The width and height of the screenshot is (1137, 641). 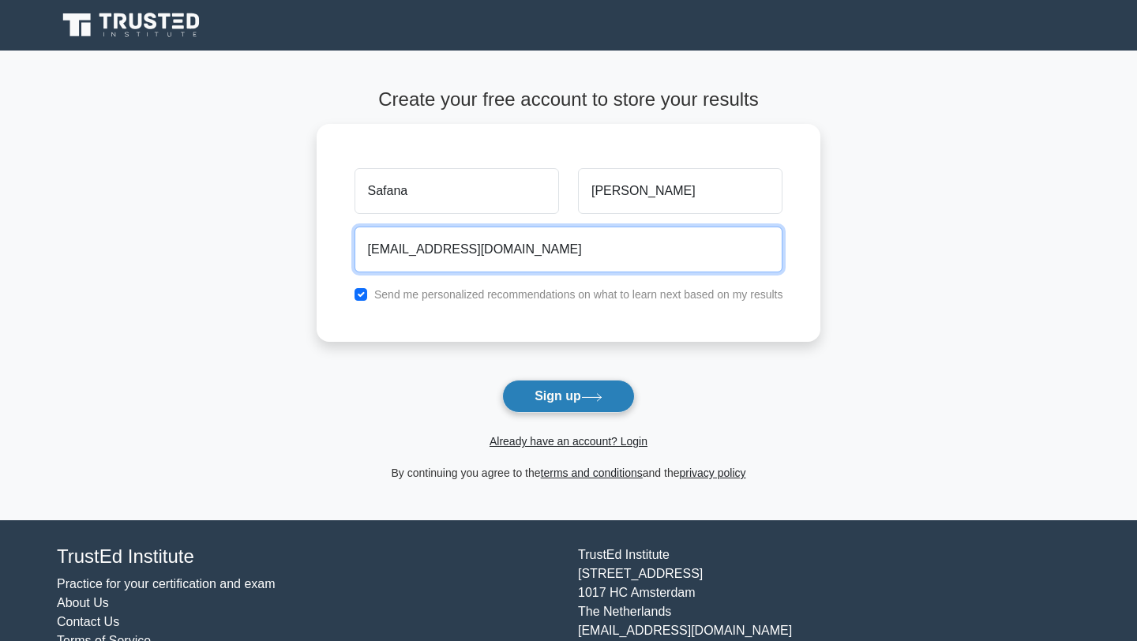 I want to click on button: Sign up, so click(x=568, y=396).